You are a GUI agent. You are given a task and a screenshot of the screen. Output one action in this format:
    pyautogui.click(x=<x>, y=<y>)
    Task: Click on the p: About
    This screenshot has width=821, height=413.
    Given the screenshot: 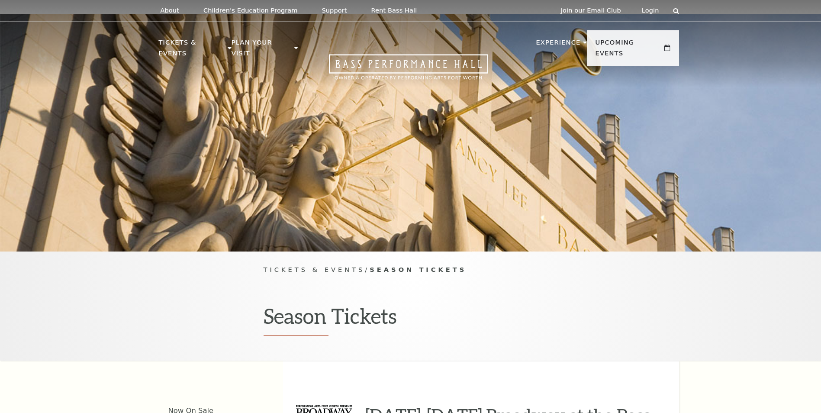 What is the action you would take?
    pyautogui.click(x=170, y=10)
    